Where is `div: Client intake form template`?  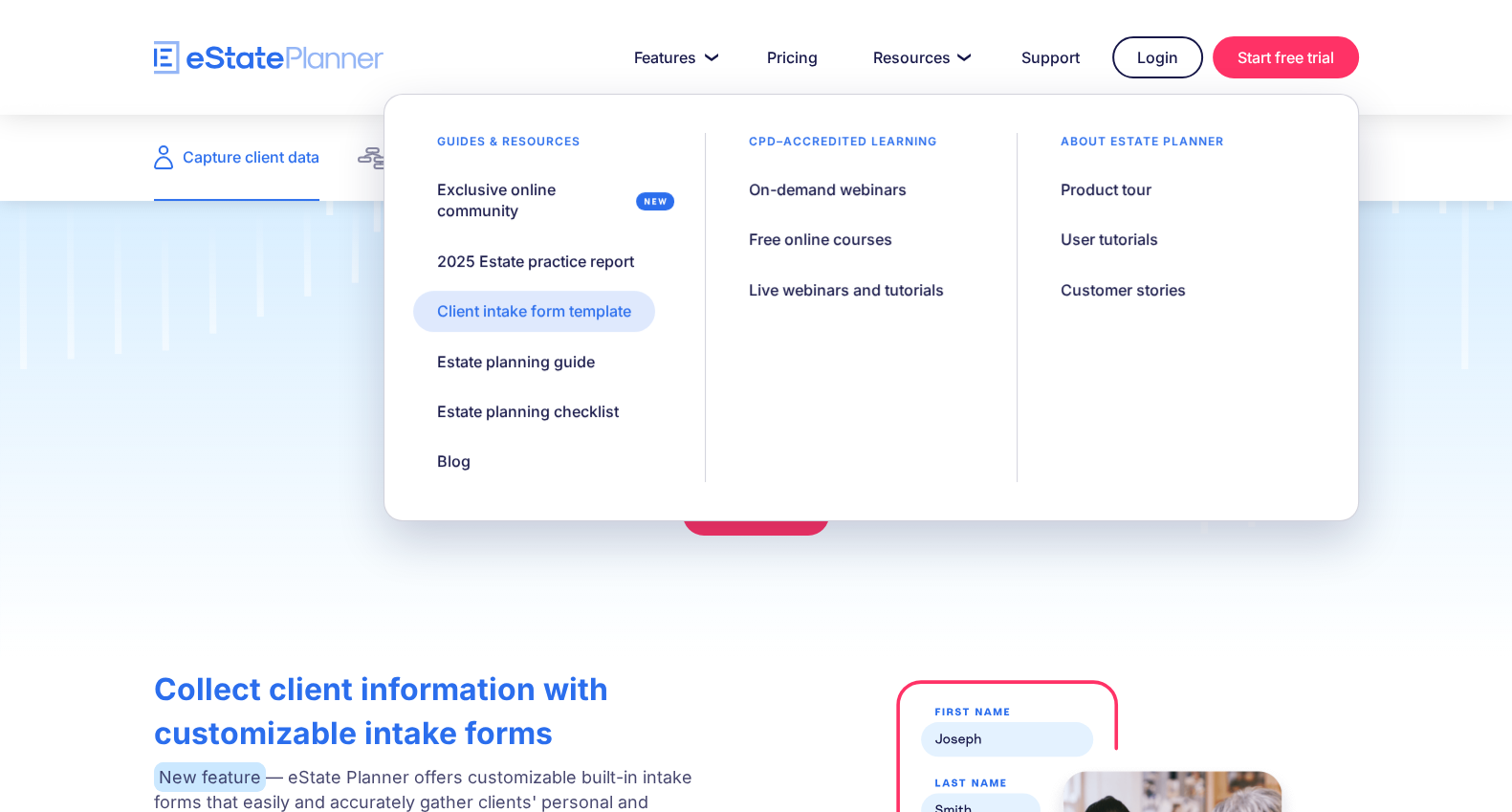
div: Client intake form template is located at coordinates (534, 311).